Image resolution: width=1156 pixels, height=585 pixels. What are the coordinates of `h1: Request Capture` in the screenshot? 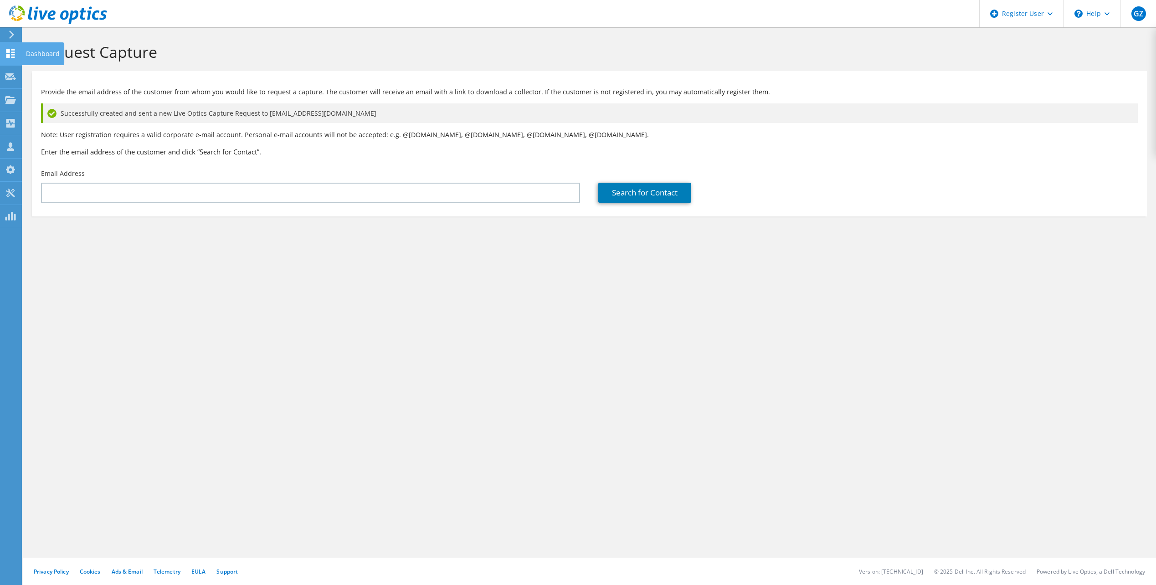 It's located at (587, 52).